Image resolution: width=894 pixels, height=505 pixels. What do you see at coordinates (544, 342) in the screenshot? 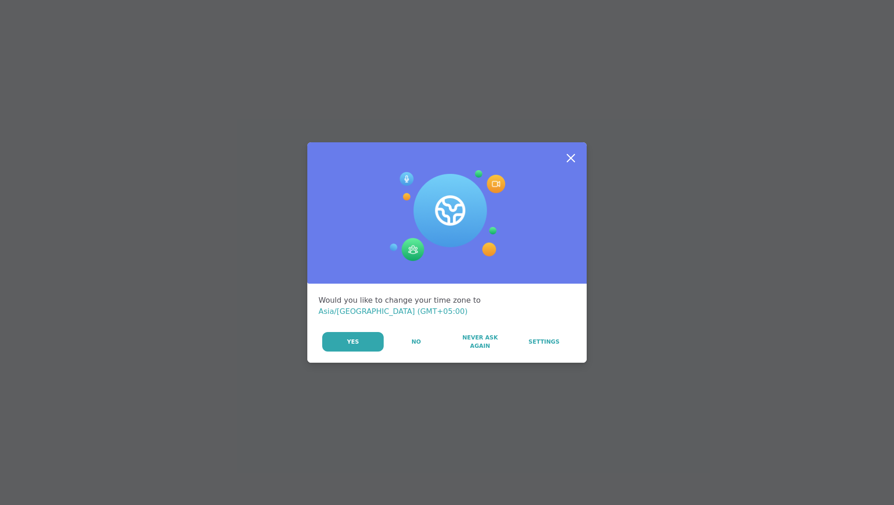
I see `a: Settings` at bounding box center [544, 342].